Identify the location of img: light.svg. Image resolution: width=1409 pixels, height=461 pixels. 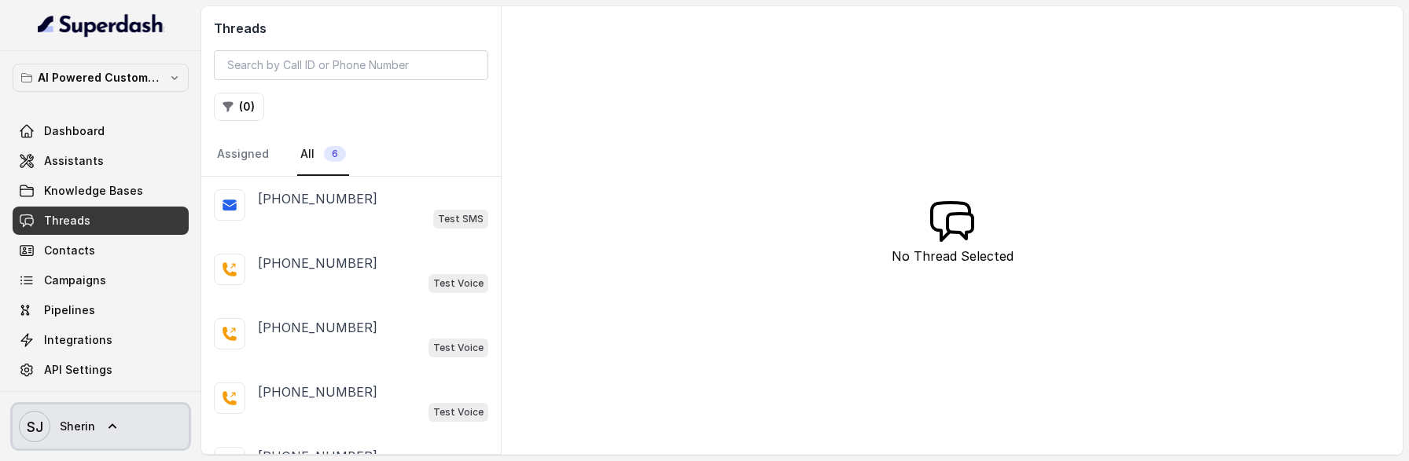
(101, 25).